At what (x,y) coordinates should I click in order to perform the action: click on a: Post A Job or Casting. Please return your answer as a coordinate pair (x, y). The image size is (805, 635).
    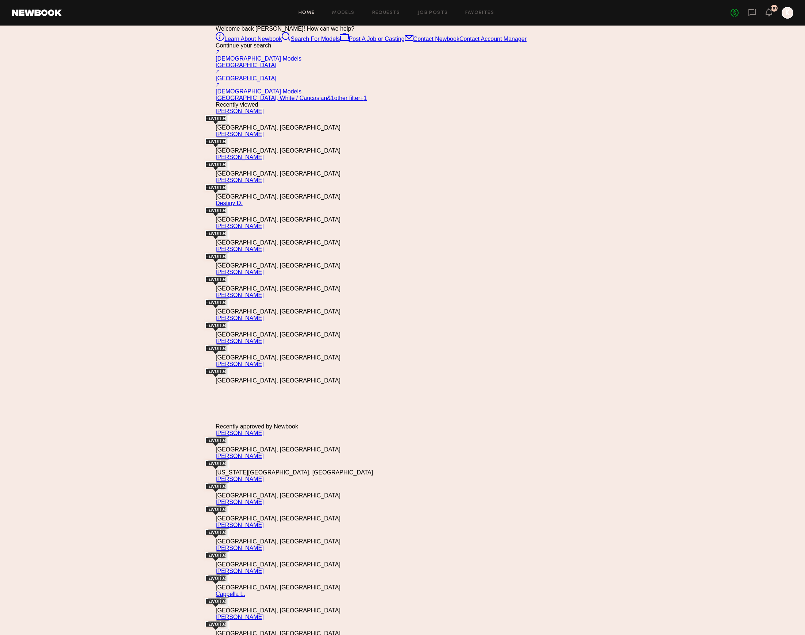
    Looking at the image, I should click on (372, 39).